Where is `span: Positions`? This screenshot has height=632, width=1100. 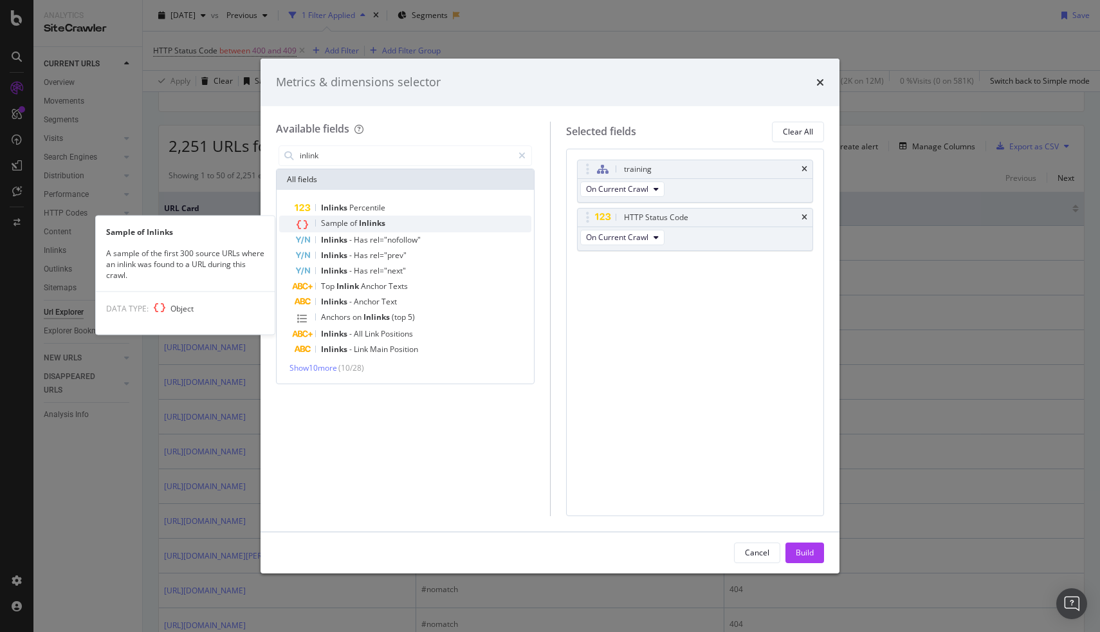
span: Positions is located at coordinates (397, 333).